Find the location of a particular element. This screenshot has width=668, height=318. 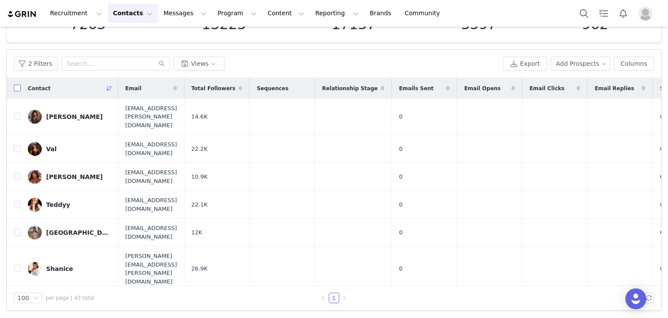

a: Community is located at coordinates (425, 13).